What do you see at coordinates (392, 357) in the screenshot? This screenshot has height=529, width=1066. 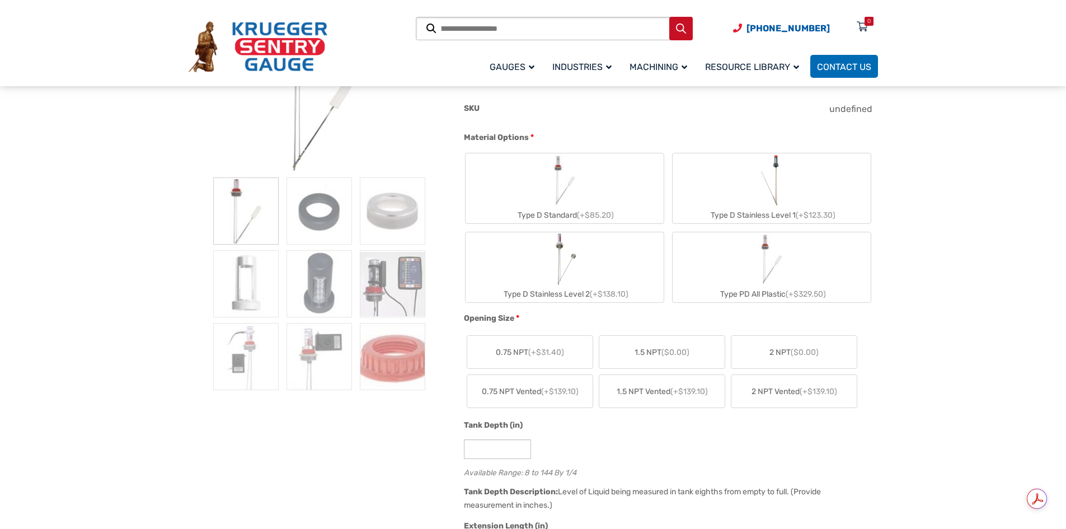 I see `img: At A Glance - Image 9` at bounding box center [392, 357].